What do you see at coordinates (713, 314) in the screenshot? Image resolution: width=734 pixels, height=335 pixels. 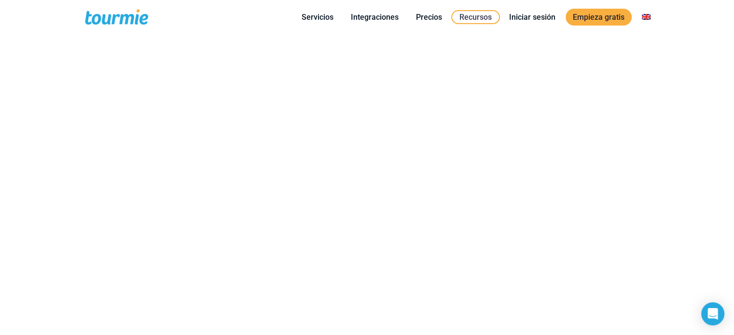 I see `div: Abrir Intercom Messenger` at bounding box center [713, 314].